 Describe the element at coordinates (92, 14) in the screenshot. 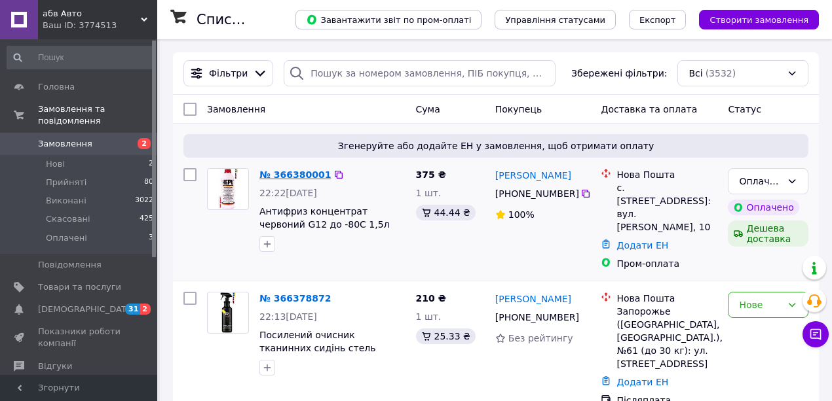

I see `span: абв Авто` at that location.